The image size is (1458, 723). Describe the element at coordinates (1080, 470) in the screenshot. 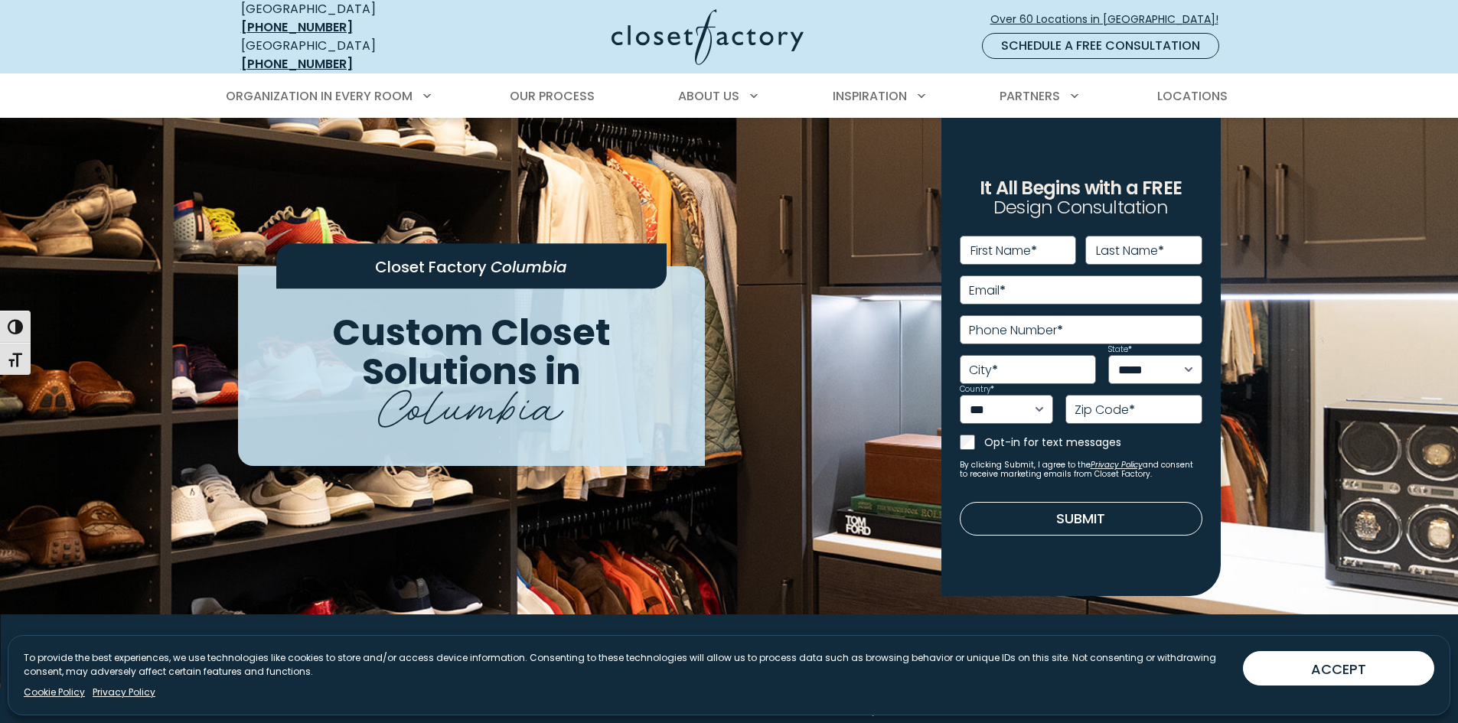

I see `small: By clicking Submit, I agree to the and consent to receive marketing emails from Closet Factory.` at that location.